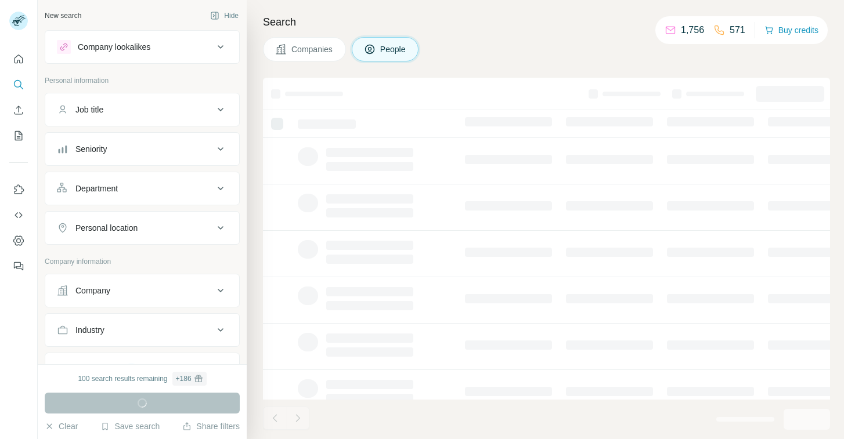  What do you see at coordinates (312, 49) in the screenshot?
I see `span: Companies` at bounding box center [312, 49].